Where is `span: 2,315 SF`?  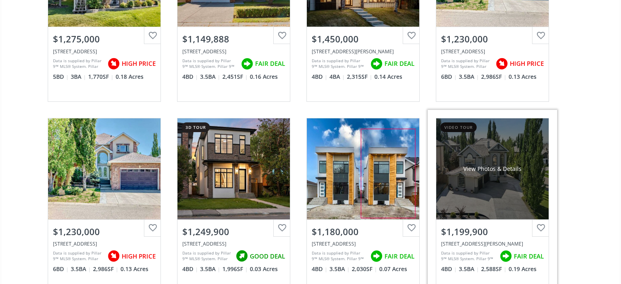 span: 2,315 SF is located at coordinates (359, 77).